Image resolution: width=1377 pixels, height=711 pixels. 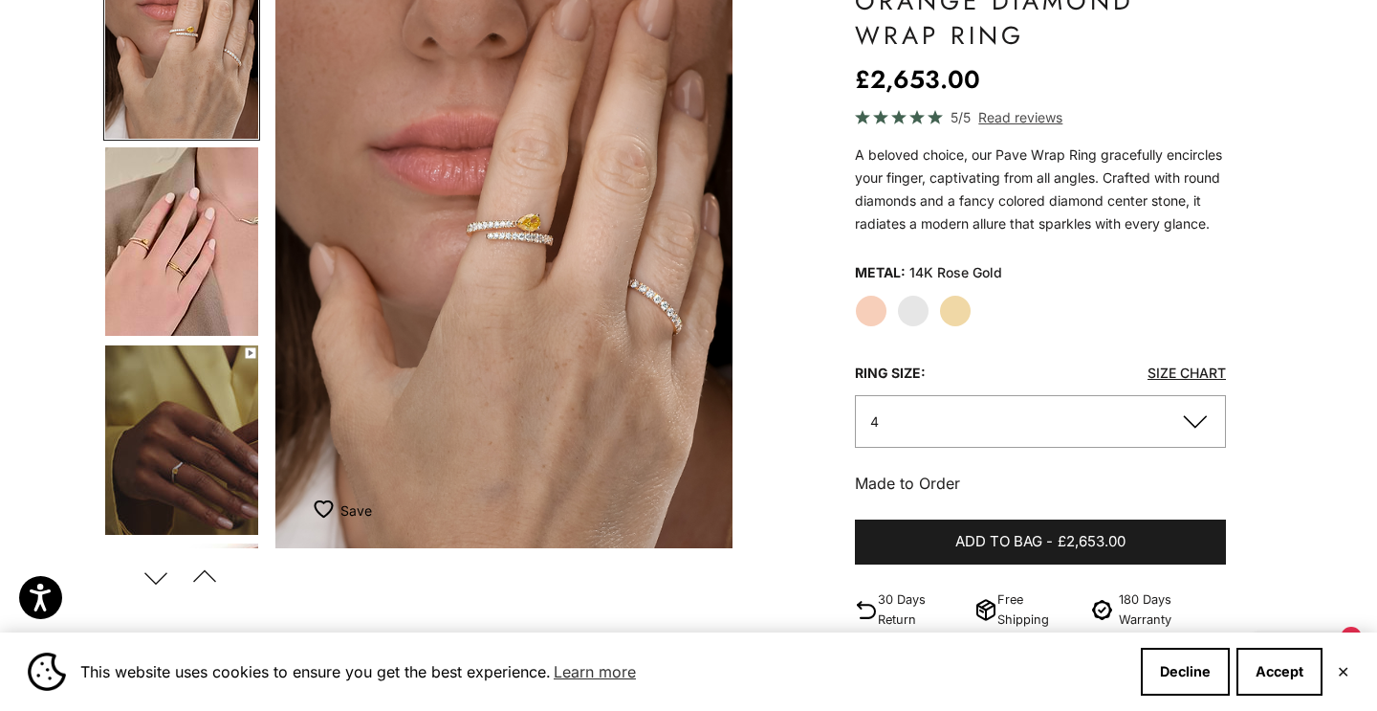 What do you see at coordinates (1091, 541) in the screenshot?
I see `span: £2,653.00` at bounding box center [1091, 541].